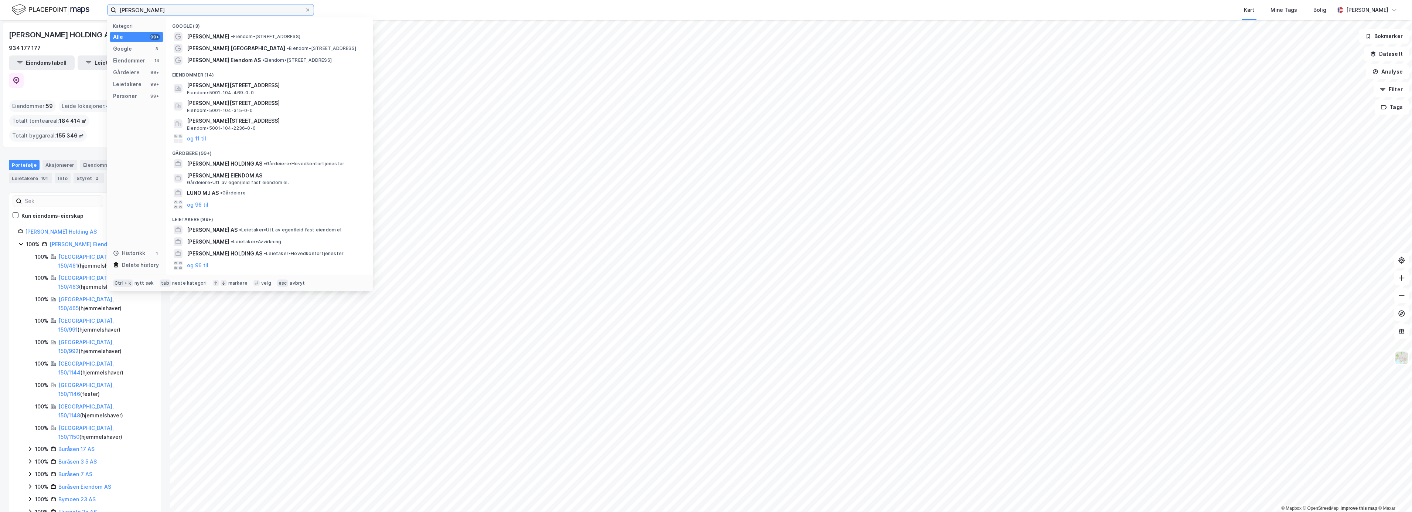  What do you see at coordinates (1283, 10) in the screenshot?
I see `div: Mine Tags` at bounding box center [1283, 10].